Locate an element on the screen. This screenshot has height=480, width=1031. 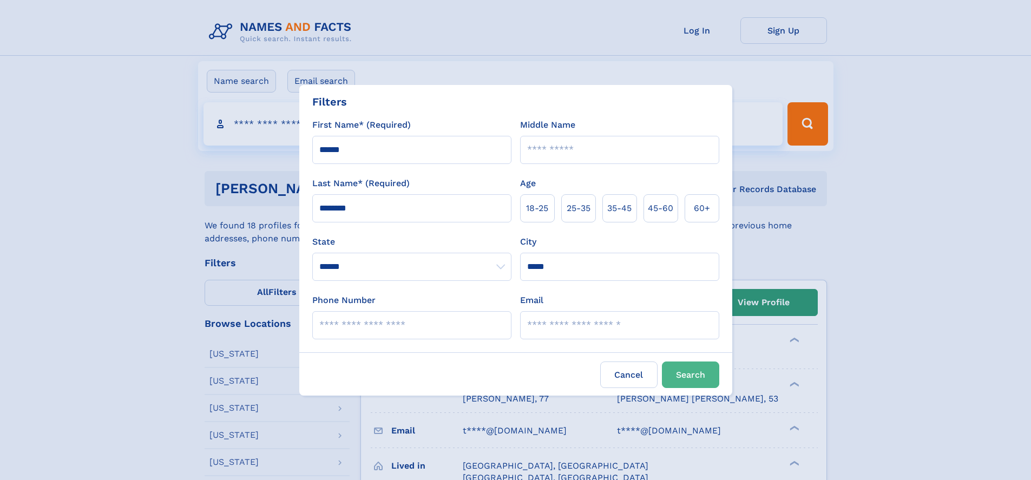
label: State is located at coordinates (412, 242).